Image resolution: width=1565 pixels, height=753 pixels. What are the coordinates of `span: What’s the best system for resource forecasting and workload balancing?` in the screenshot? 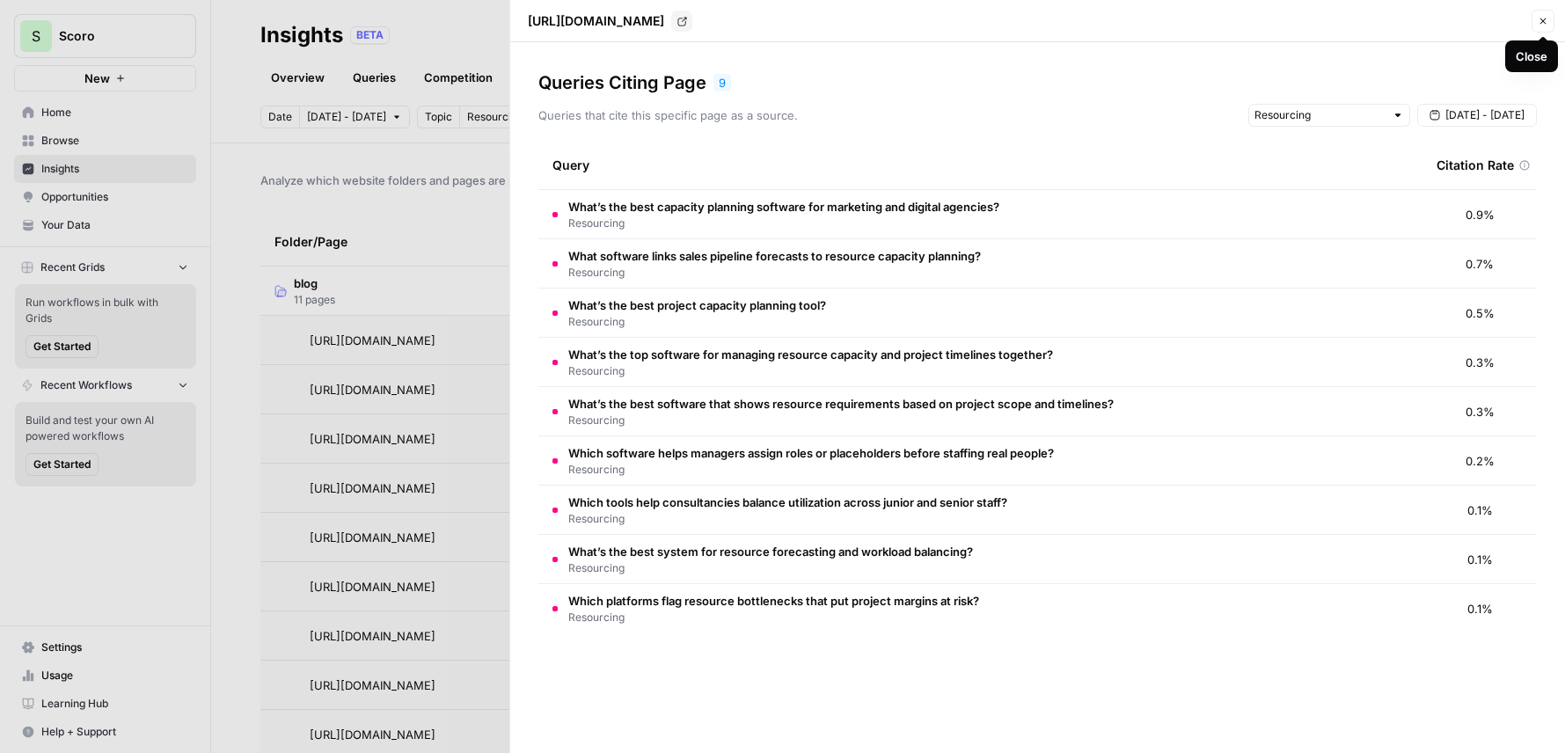 It's located at (771, 552).